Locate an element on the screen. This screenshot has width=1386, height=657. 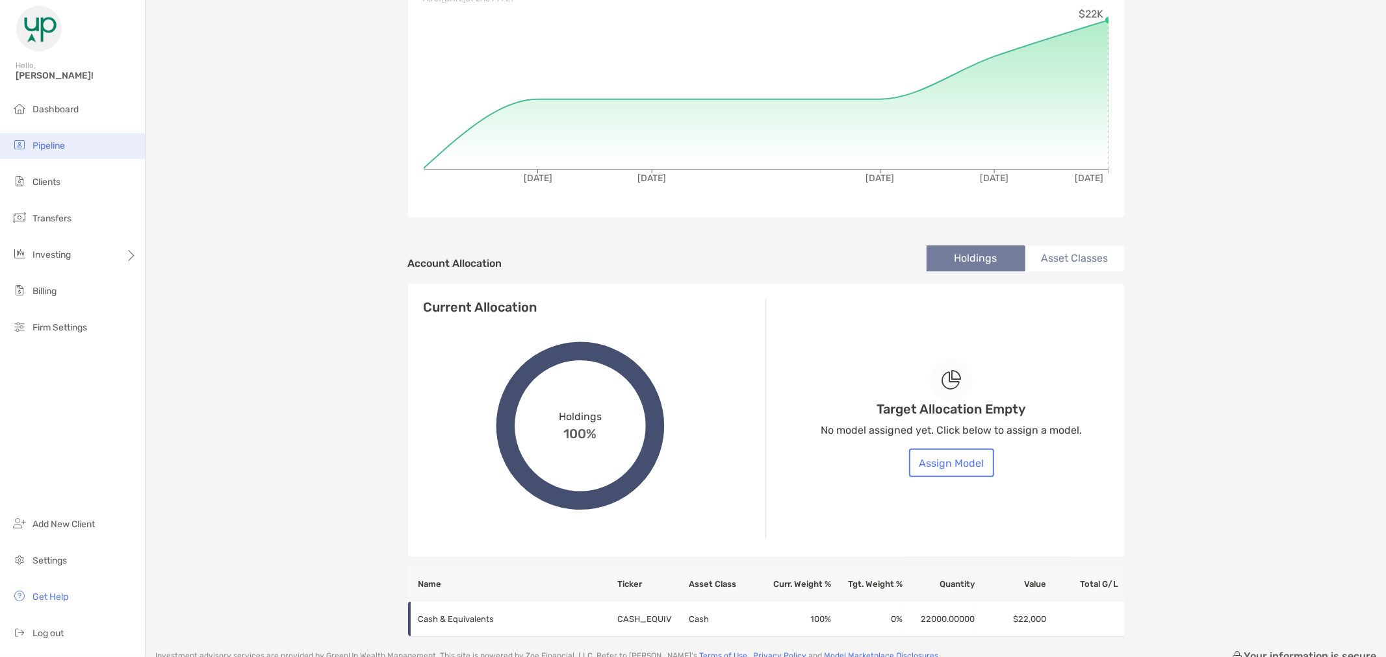
th: Quantity is located at coordinates (939, 585).